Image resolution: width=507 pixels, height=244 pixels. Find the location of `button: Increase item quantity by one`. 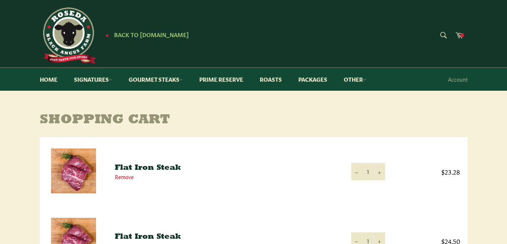

button: Increase item quantity by one is located at coordinates (379, 171).